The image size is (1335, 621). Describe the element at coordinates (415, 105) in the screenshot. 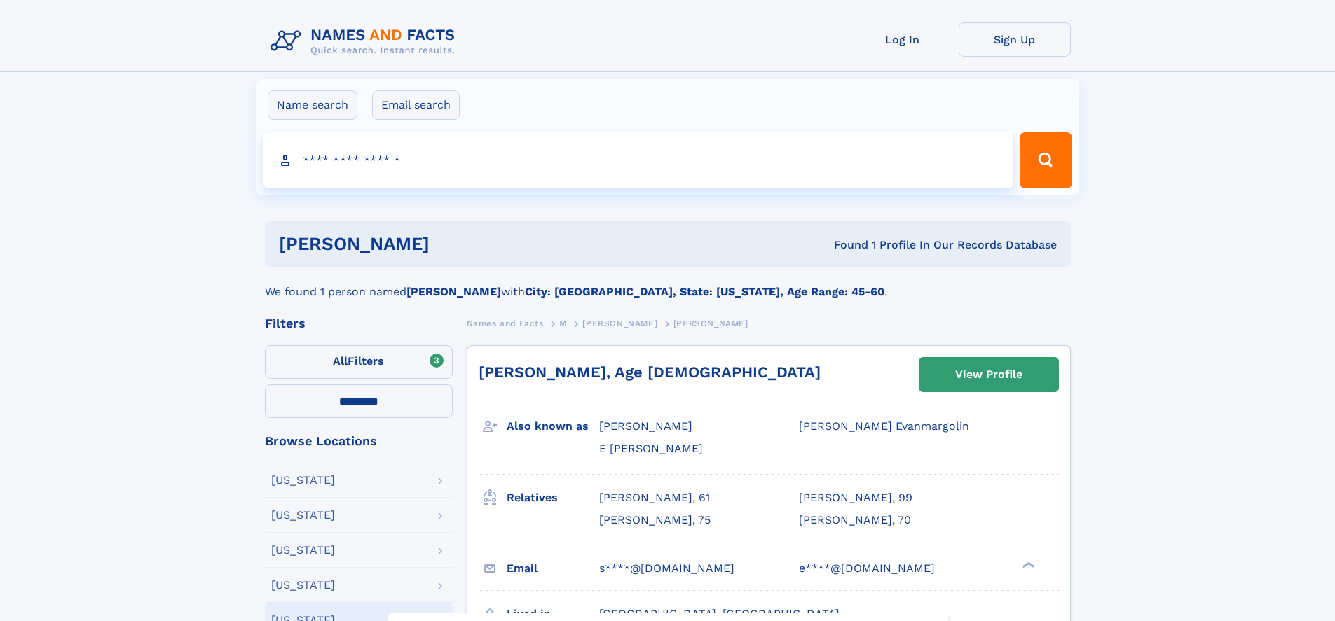

I see `label: Email search` at that location.